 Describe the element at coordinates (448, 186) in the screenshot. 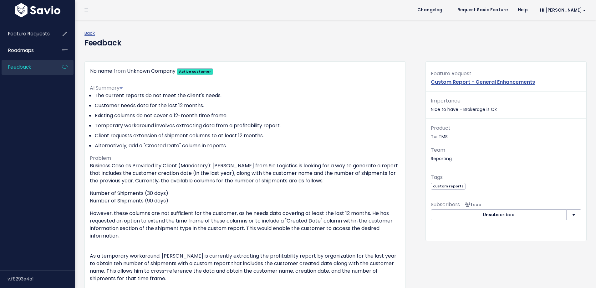

I see `a: custom reports` at that location.